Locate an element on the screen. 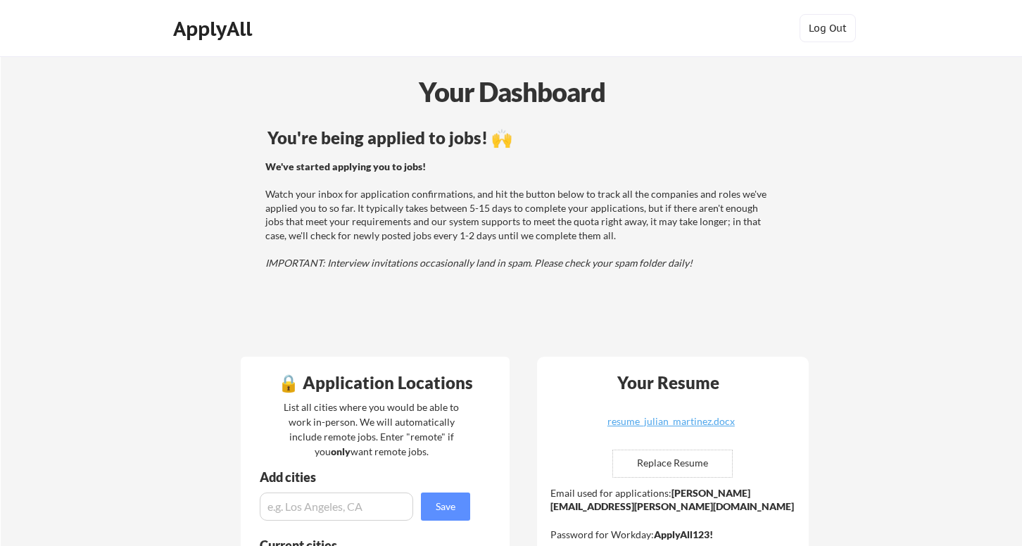  div: Your Dashboard is located at coordinates (512, 91).